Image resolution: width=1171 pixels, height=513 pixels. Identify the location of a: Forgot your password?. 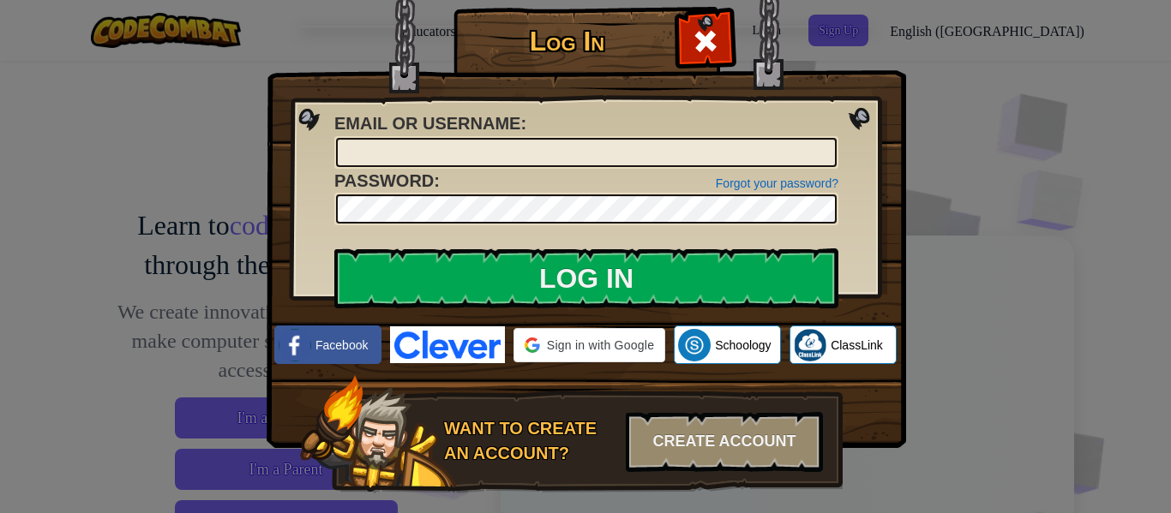
(776, 183).